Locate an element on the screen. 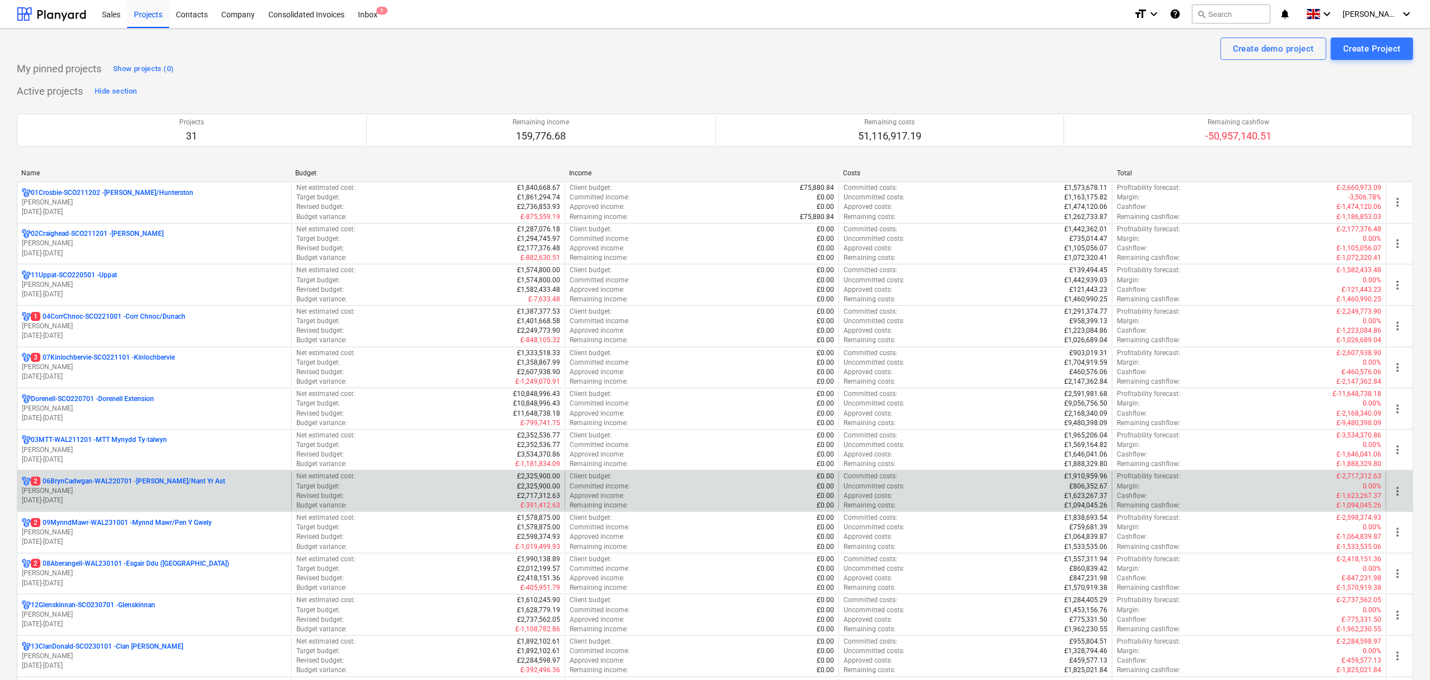 The image size is (1430, 680). p: £1,704,919.59 is located at coordinates (1086, 362).